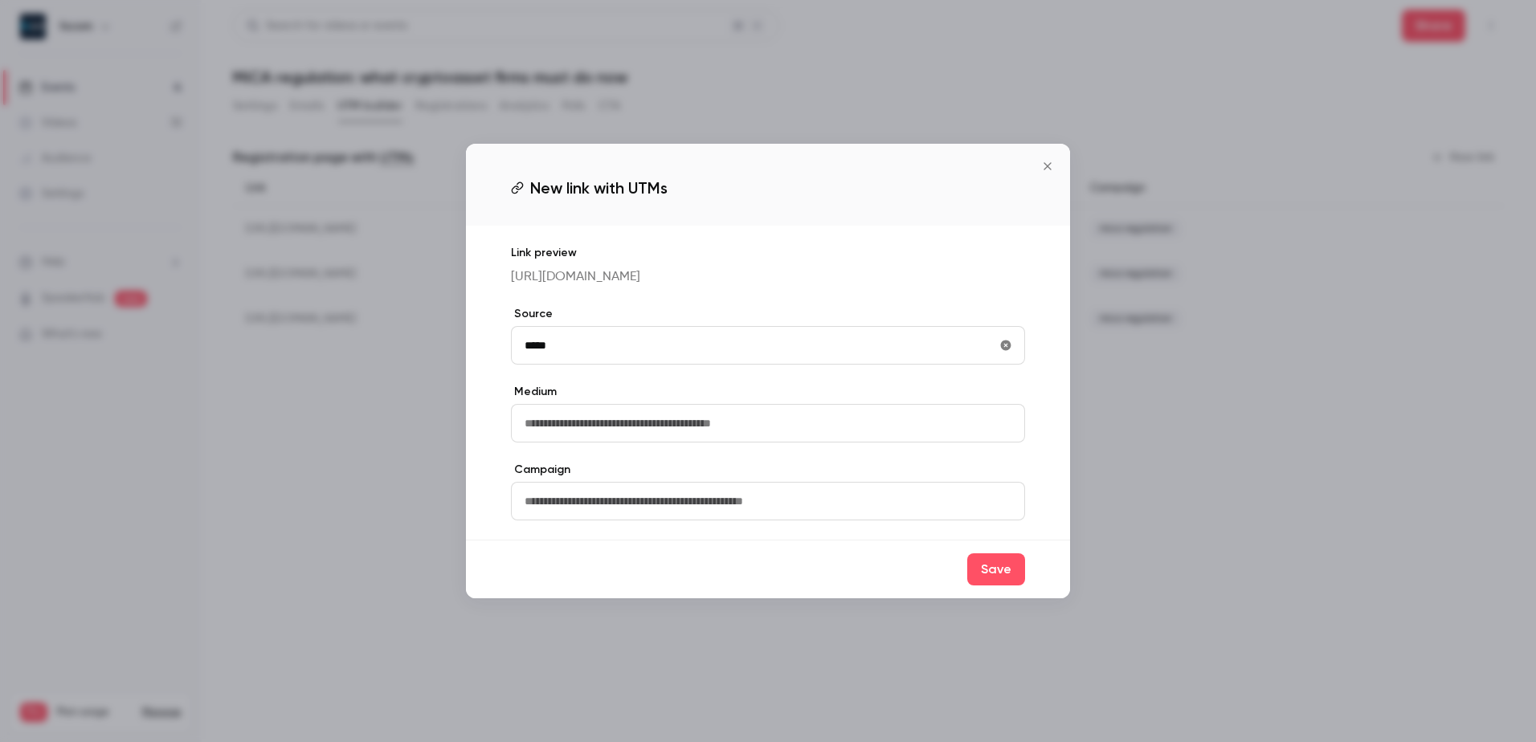  What do you see at coordinates (768, 253) in the screenshot?
I see `p: Link preview` at bounding box center [768, 253].